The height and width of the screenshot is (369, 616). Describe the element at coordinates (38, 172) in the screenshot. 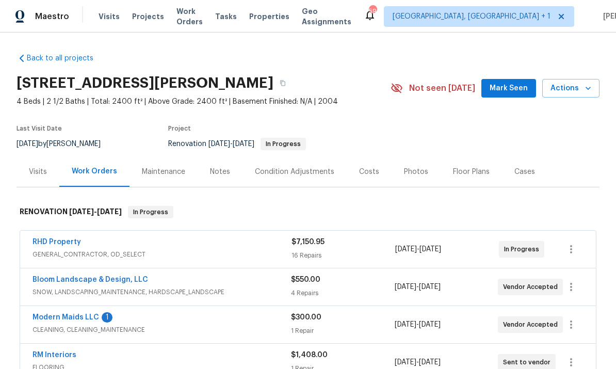

I see `div: Visits` at that location.